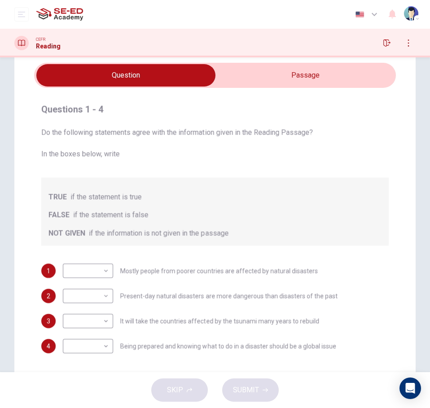 This screenshot has width=430, height=408. Describe the element at coordinates (219, 321) in the screenshot. I see `span: It will take the countries affected by the tsunami many years to rebuild` at that location.